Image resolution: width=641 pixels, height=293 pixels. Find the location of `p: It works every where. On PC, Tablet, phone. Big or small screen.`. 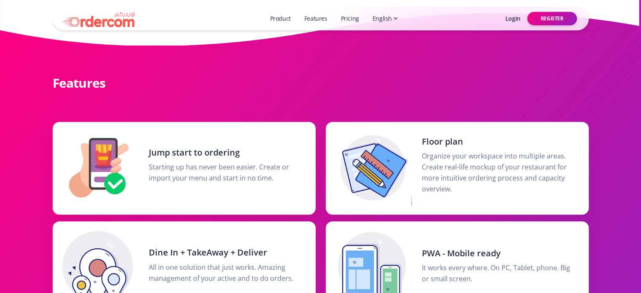

p: It works every where. On PC, Tablet, phone. Big or small screen. is located at coordinates (500, 273).